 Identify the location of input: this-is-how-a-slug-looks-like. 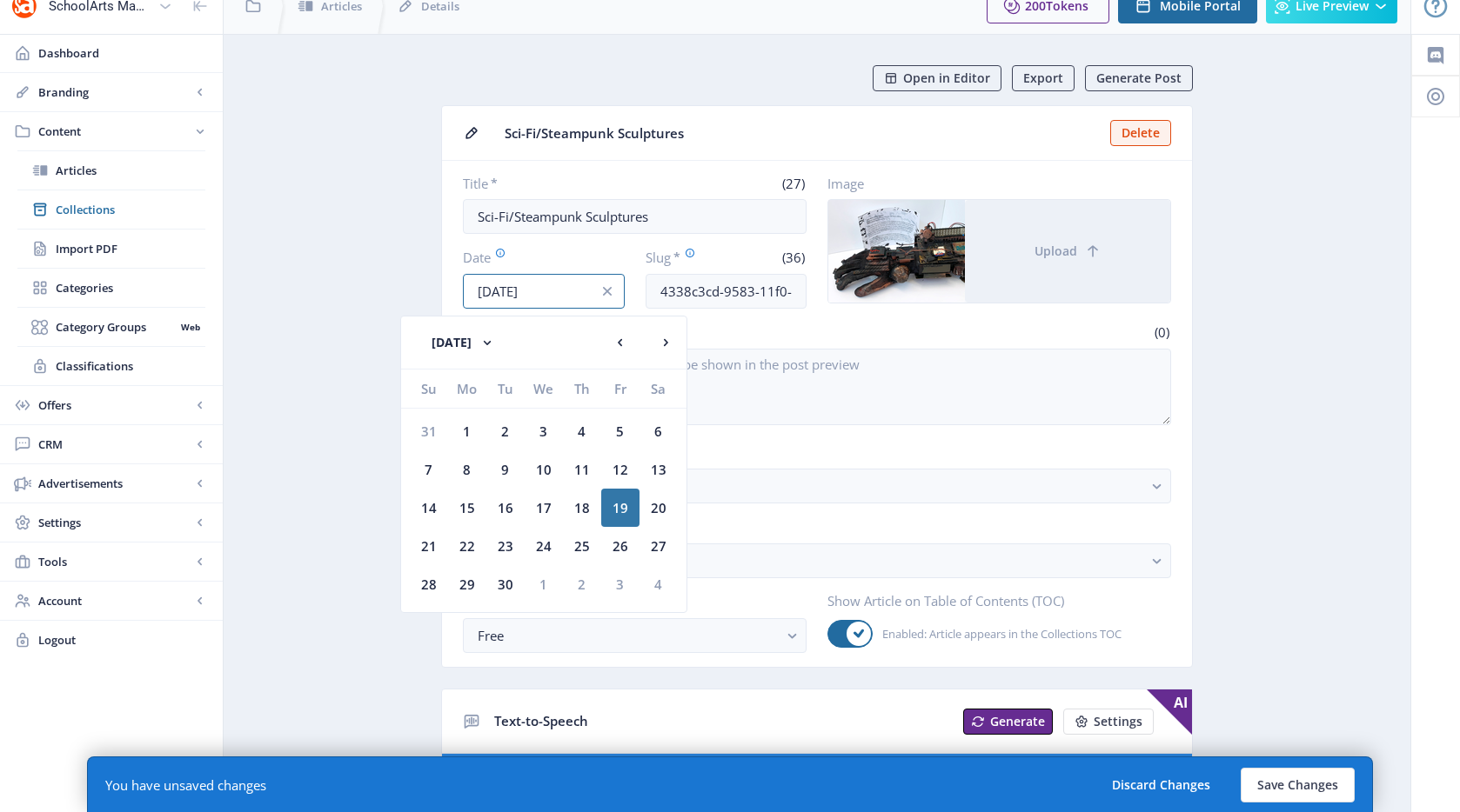
(727, 292).